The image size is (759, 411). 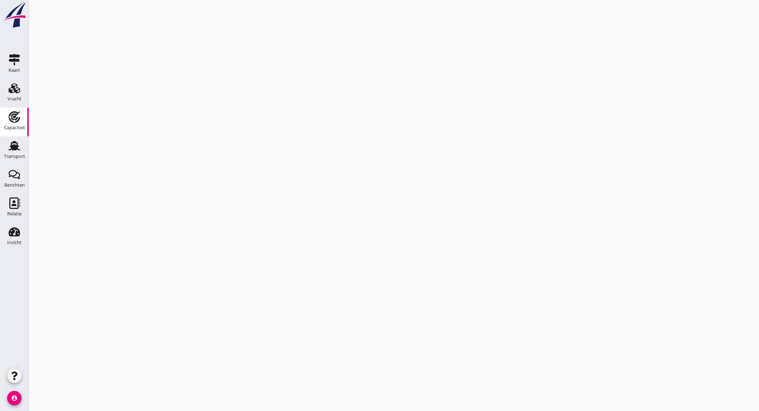 I want to click on div: Relatie, so click(x=14, y=213).